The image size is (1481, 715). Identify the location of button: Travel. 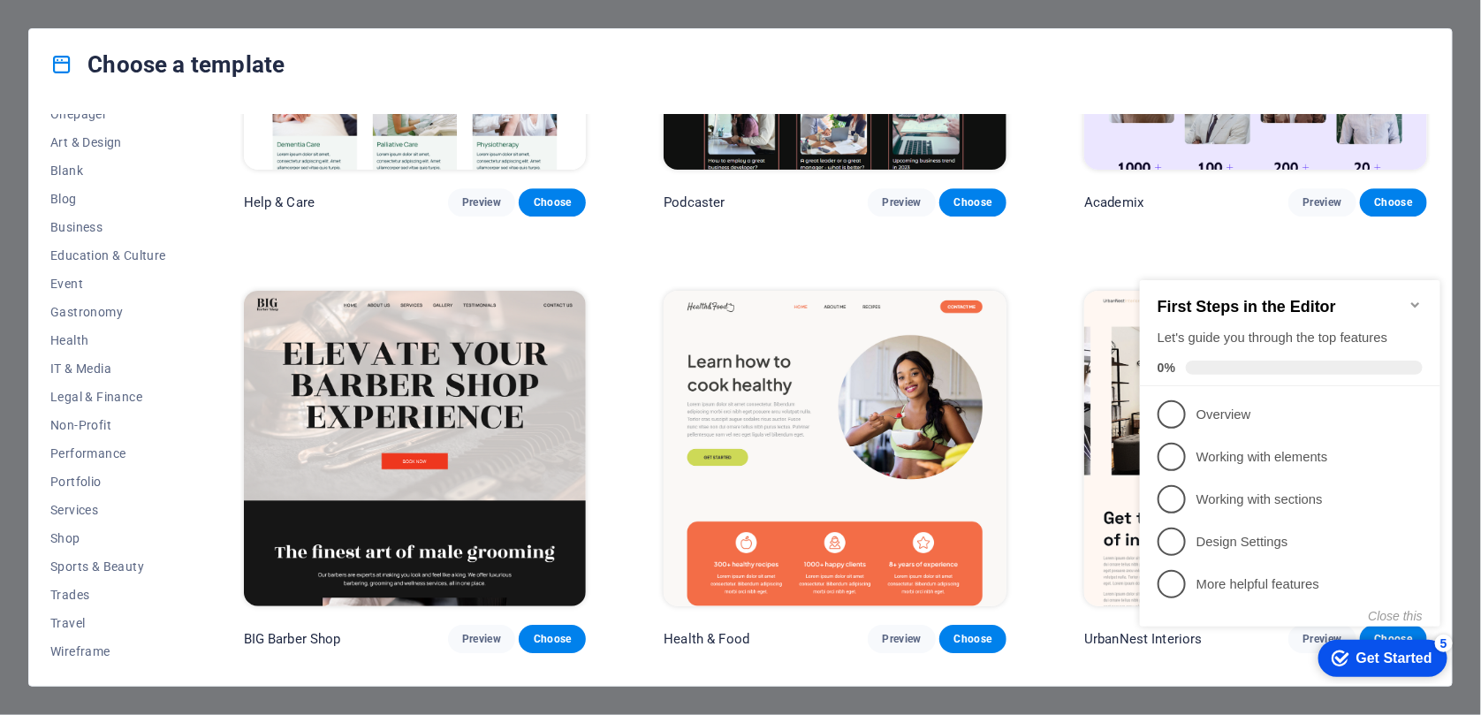
(108, 623).